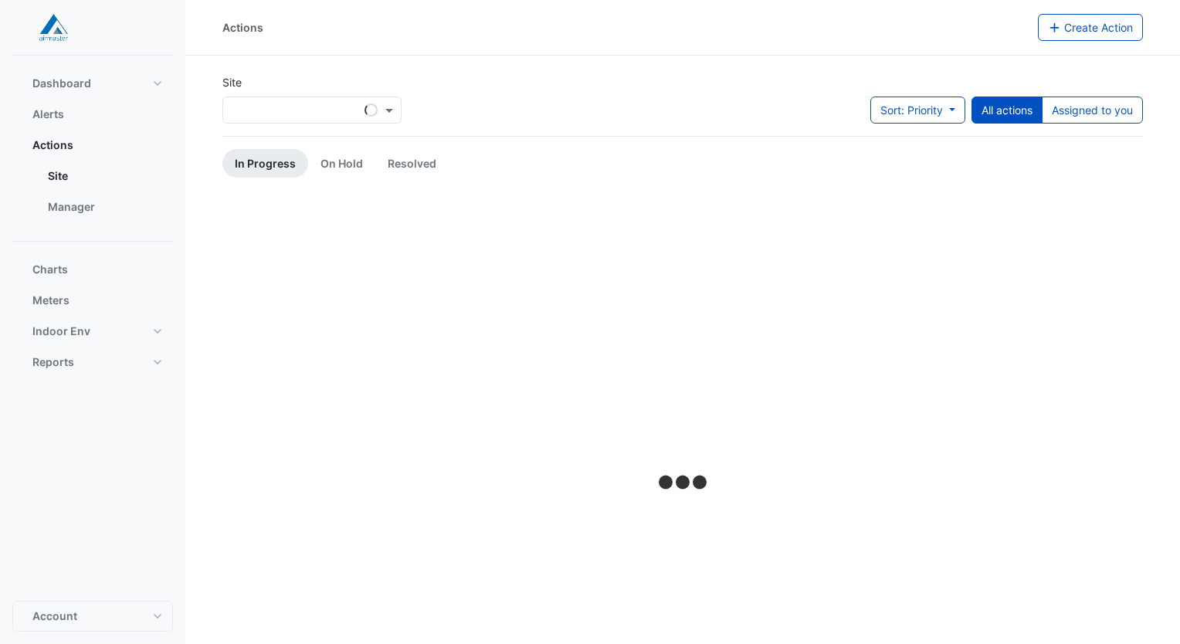 Image resolution: width=1180 pixels, height=644 pixels. Describe the element at coordinates (265, 163) in the screenshot. I see `a: In Progress` at that location.